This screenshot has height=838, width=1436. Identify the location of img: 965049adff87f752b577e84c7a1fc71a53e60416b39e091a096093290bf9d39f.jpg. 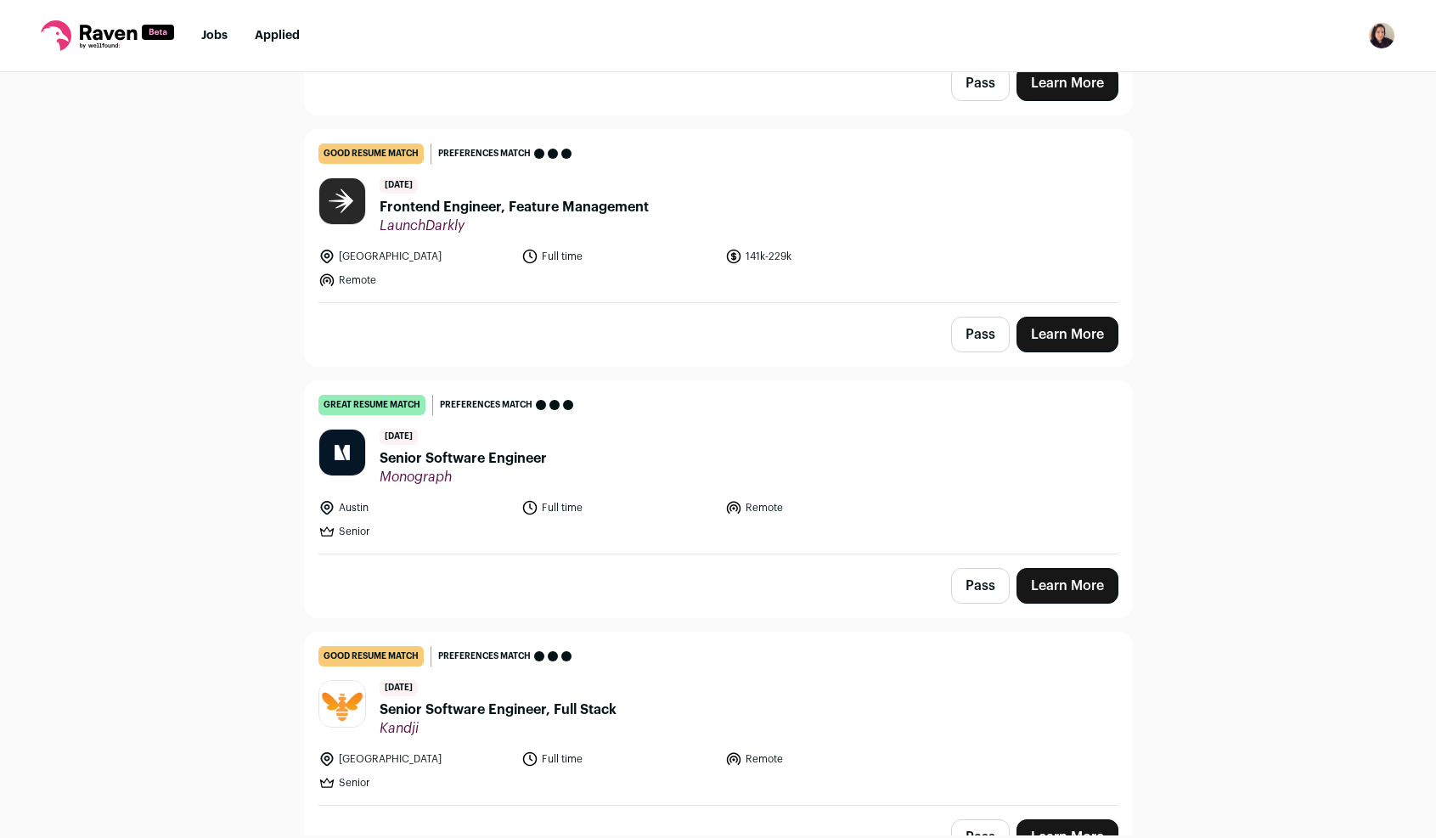
(342, 704).